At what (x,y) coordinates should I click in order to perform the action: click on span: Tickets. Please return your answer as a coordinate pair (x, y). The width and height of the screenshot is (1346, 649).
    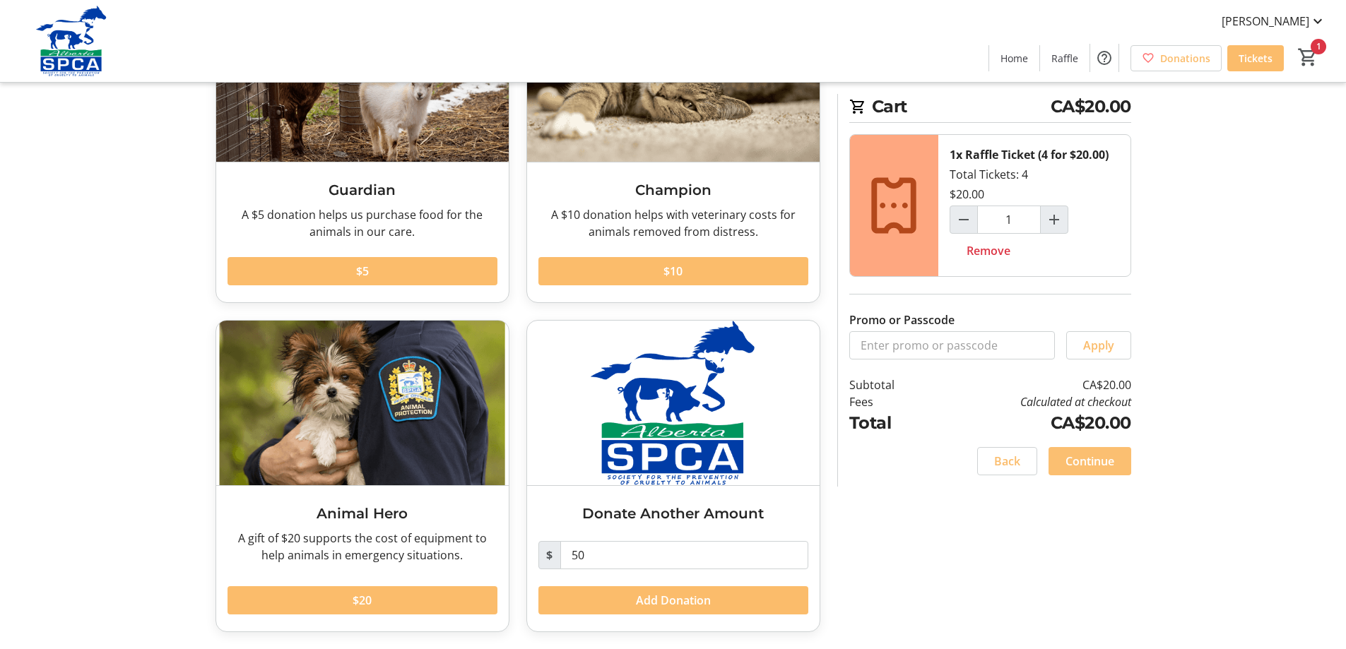
    Looking at the image, I should click on (1255, 58).